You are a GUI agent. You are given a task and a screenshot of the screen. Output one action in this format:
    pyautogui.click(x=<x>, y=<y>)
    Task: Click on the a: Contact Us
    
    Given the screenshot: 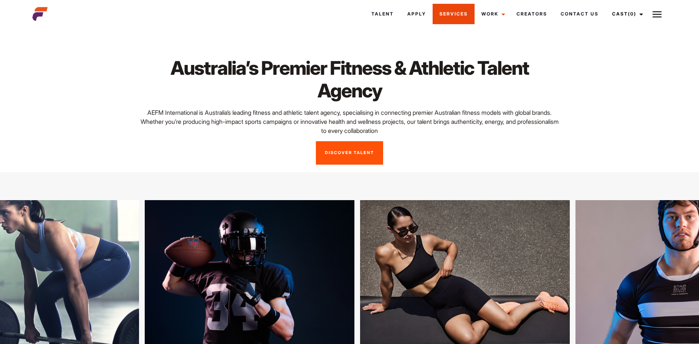 What is the action you would take?
    pyautogui.click(x=580, y=14)
    